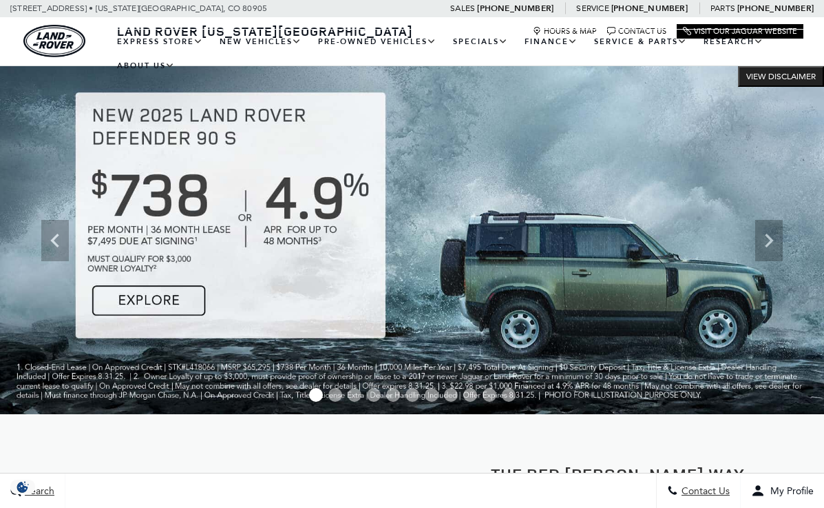 The image size is (824, 508). Describe the element at coordinates (451, 395) in the screenshot. I see `span: Go to slide 8` at that location.